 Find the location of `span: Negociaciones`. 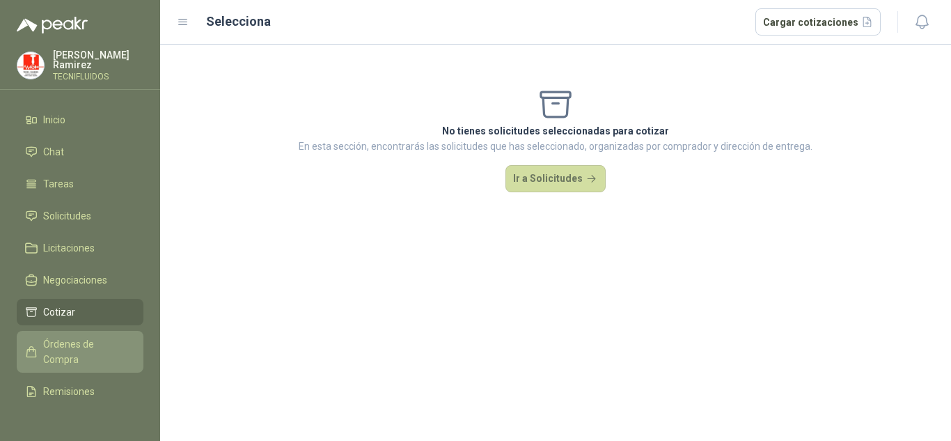

span: Negociaciones is located at coordinates (75, 280).